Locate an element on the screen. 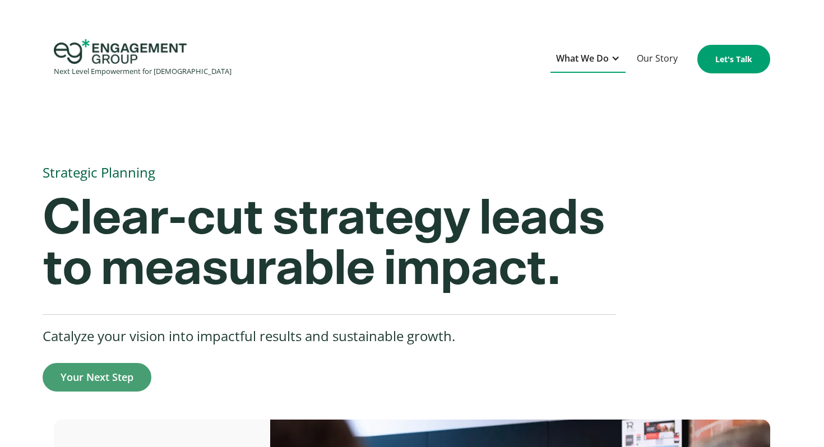 The width and height of the screenshot is (824, 447). img: Engagement Group Logo Icon is located at coordinates (120, 52).